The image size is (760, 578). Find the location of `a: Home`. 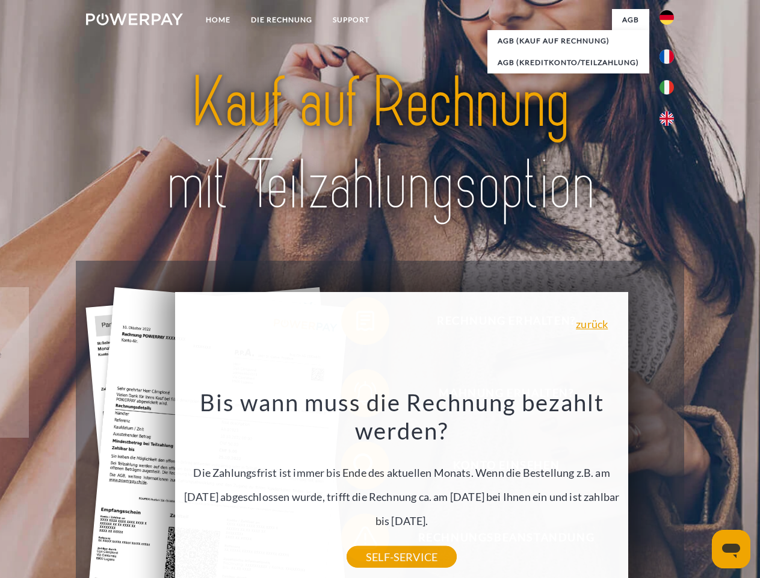

a: Home is located at coordinates (218, 20).